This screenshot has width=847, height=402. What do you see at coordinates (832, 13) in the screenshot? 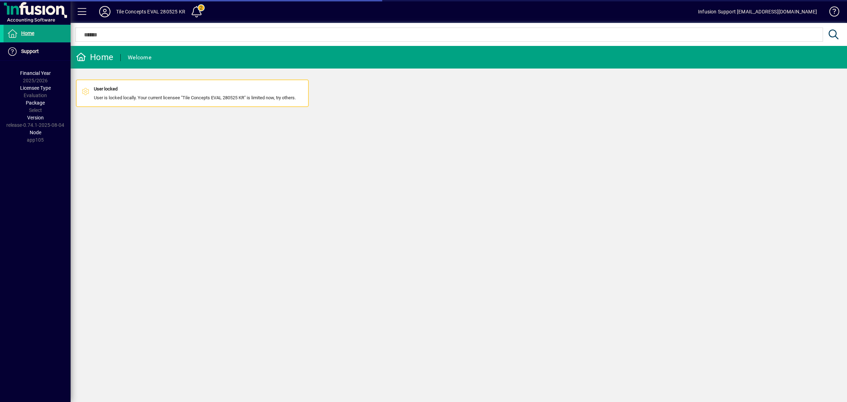
I see `a: Knowledge Base` at bounding box center [832, 13].